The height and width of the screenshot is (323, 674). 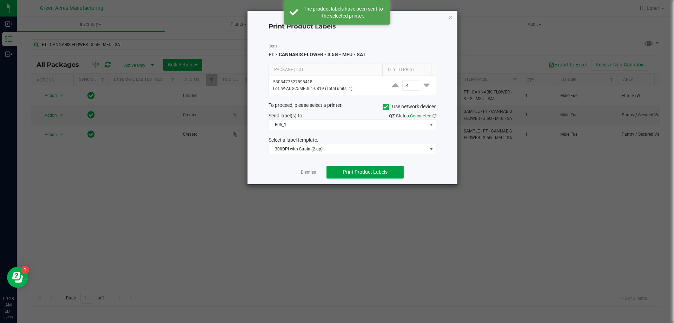 I want to click on button: Print Product Labels, so click(x=365, y=172).